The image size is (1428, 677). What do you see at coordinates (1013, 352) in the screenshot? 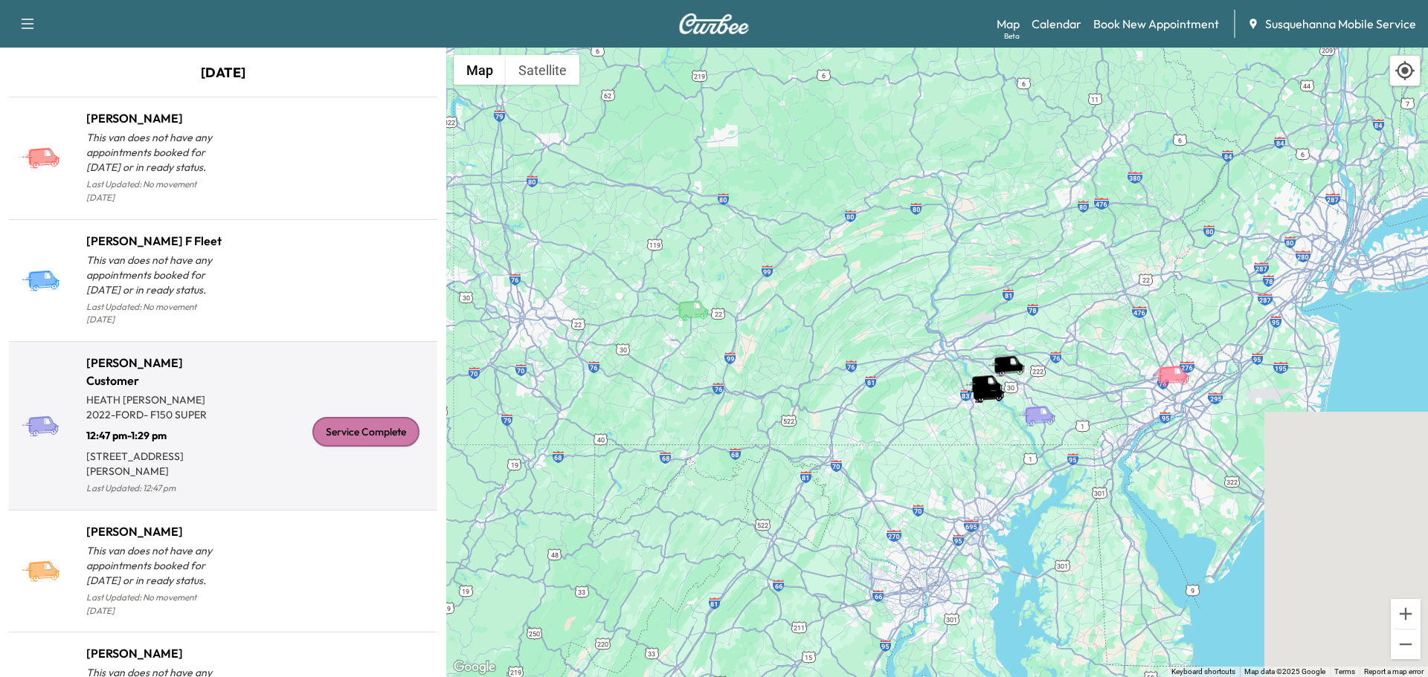
I see `gmp-advanced-marker: Zach C Customer` at bounding box center [1013, 352].